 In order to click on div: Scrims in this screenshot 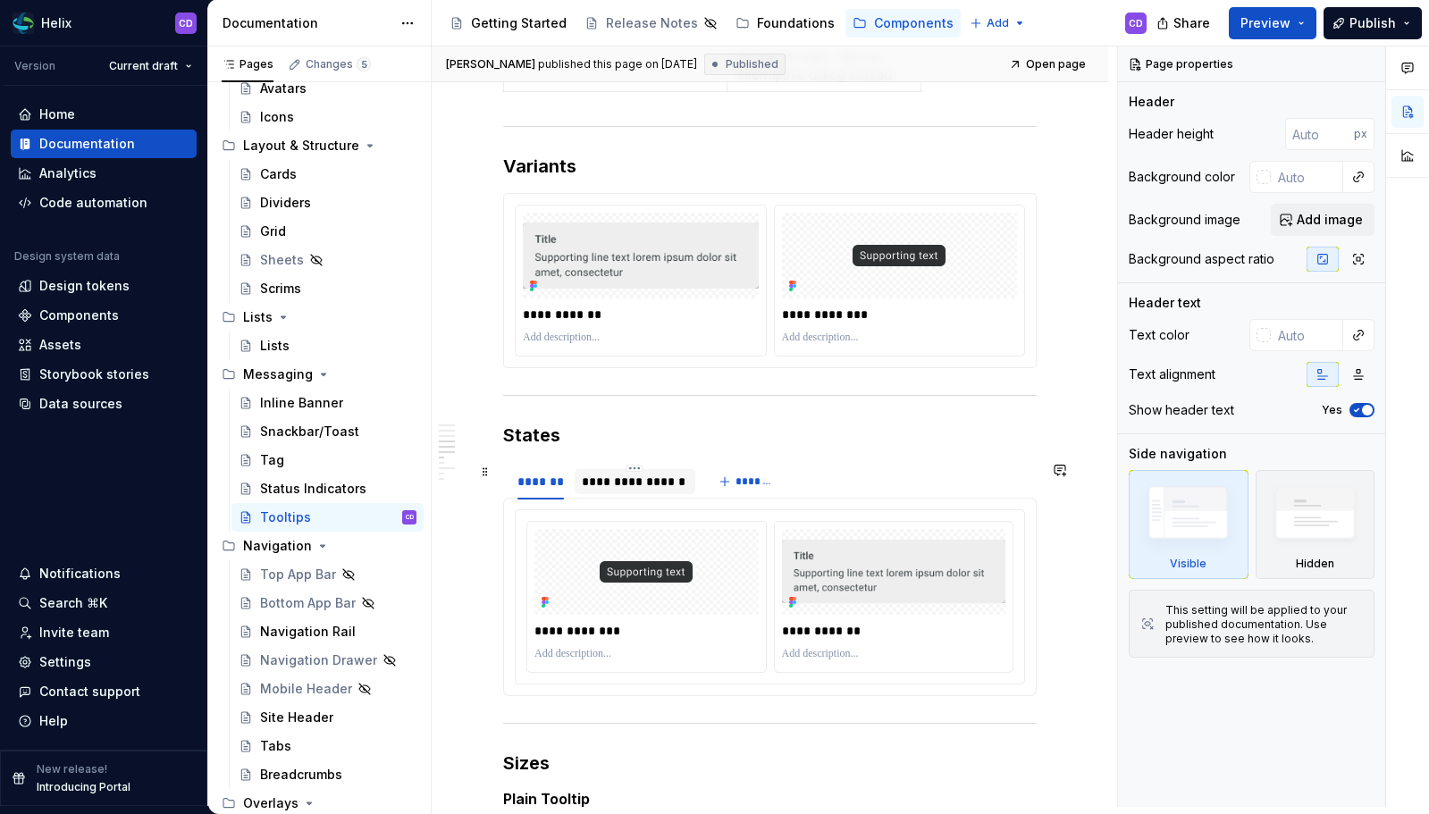, I will do `click(281, 289)`.